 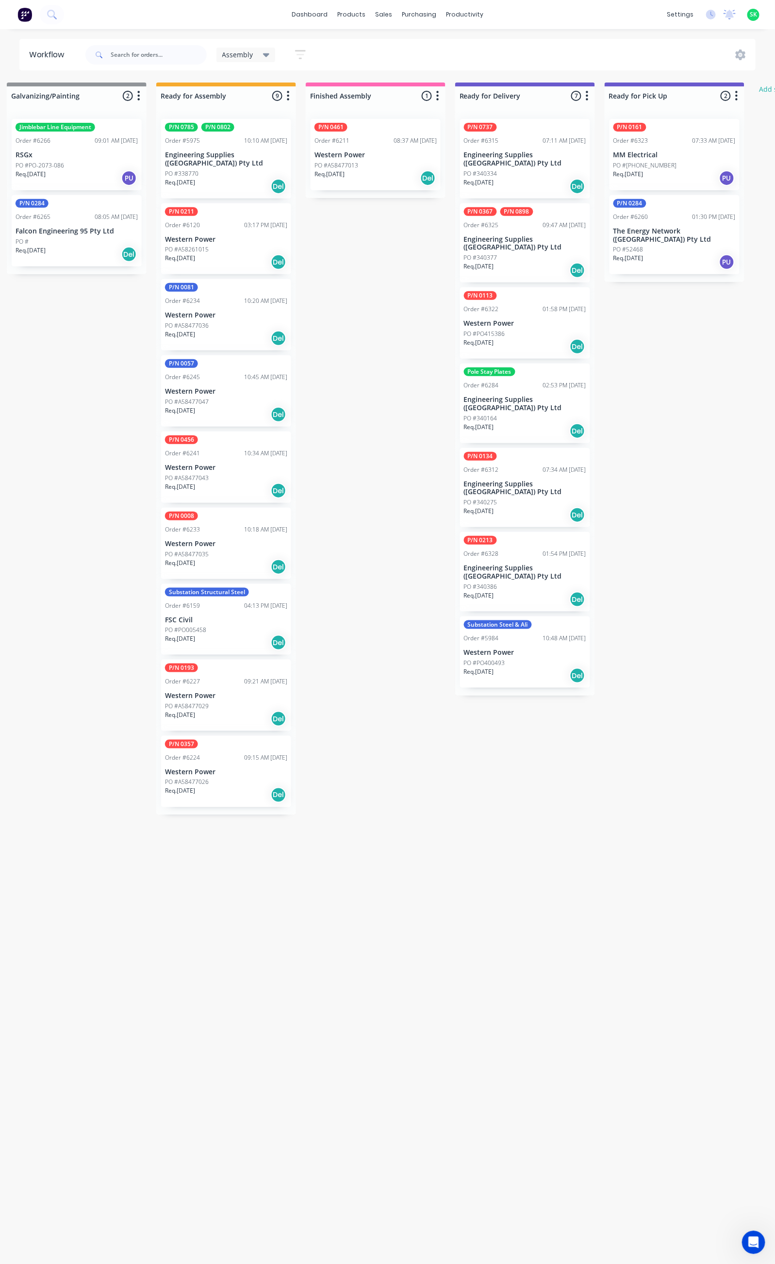 What do you see at coordinates (480, 502) in the screenshot?
I see `p: PO #340275` at bounding box center [480, 502].